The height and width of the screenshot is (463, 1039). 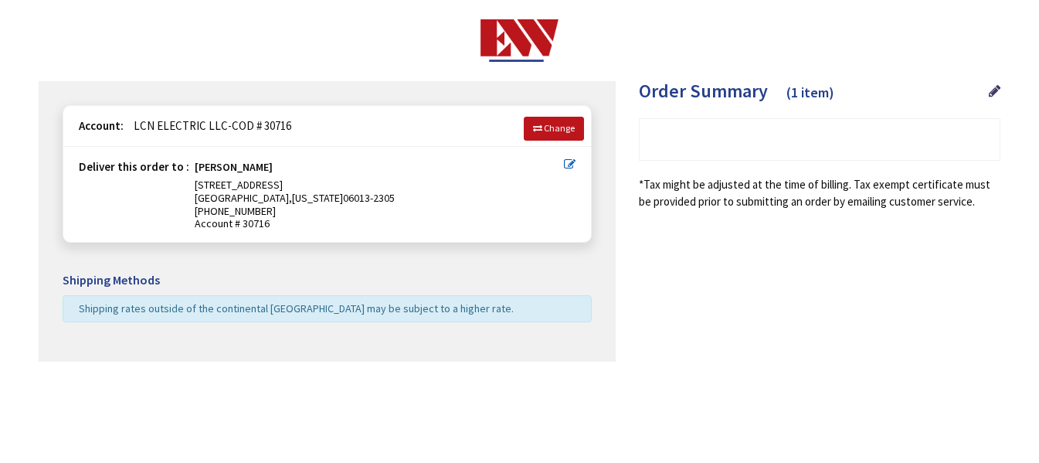 What do you see at coordinates (209, 125) in the screenshot?
I see `span: LCN ELECTRIC LLC-COD # 30716` at bounding box center [209, 125].